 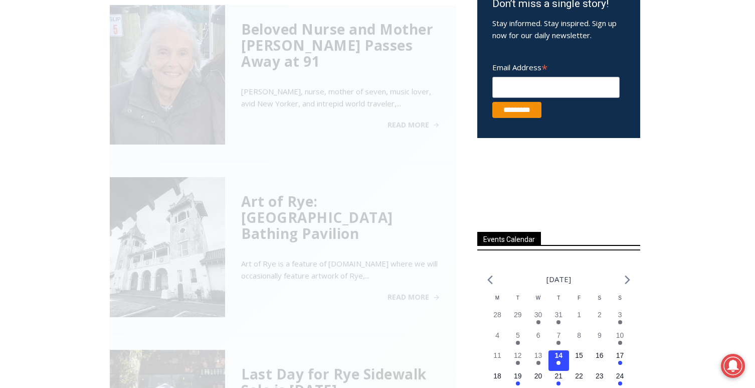 I want to click on span: Events Calendar, so click(x=509, y=238).